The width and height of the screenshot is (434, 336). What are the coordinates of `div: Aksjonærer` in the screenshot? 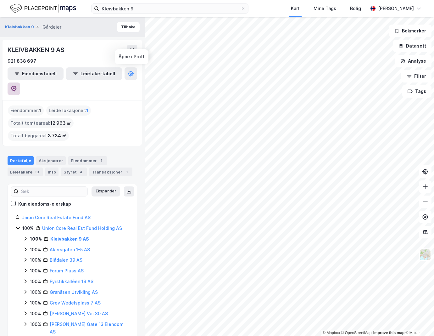 It's located at (51, 161).